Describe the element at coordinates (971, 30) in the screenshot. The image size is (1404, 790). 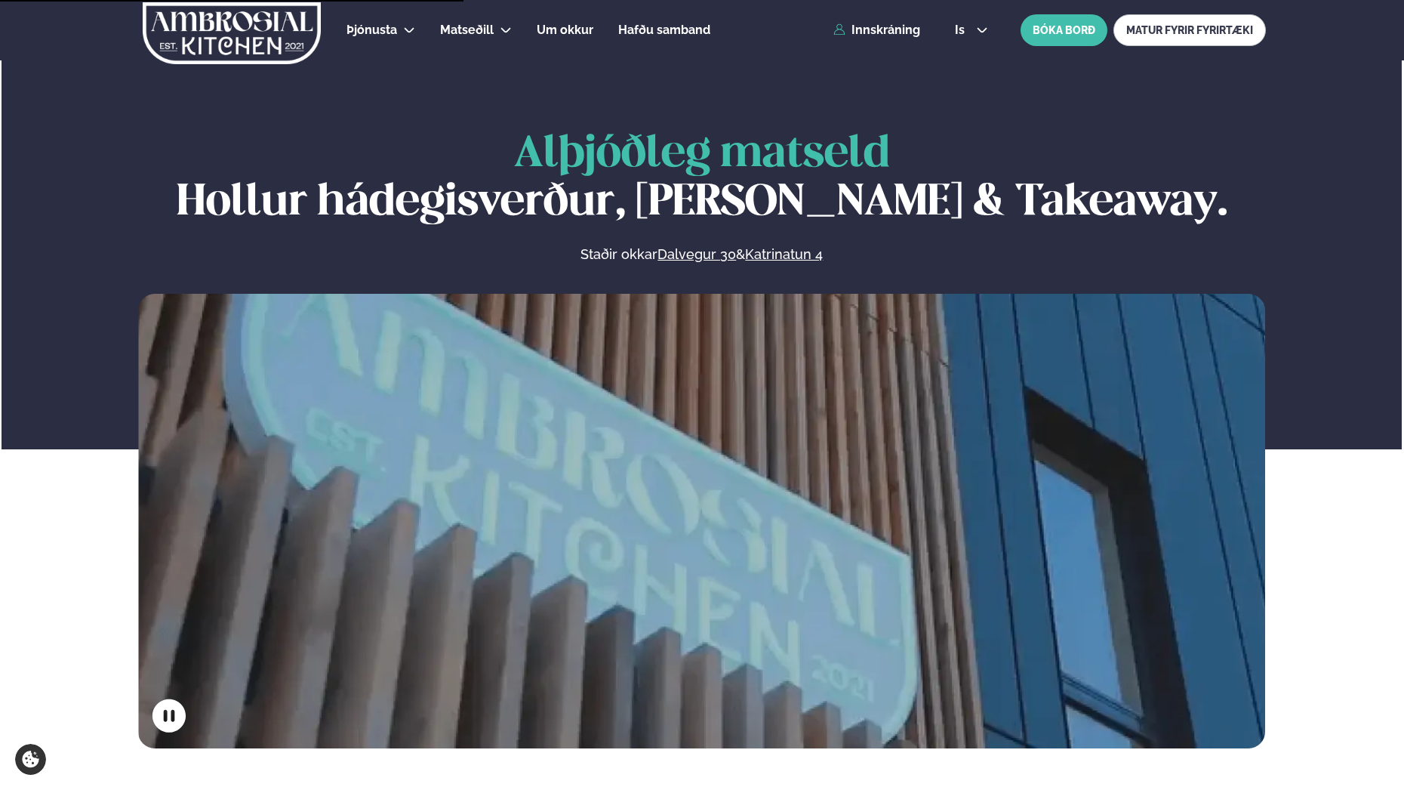
I see `button: is` at that location.